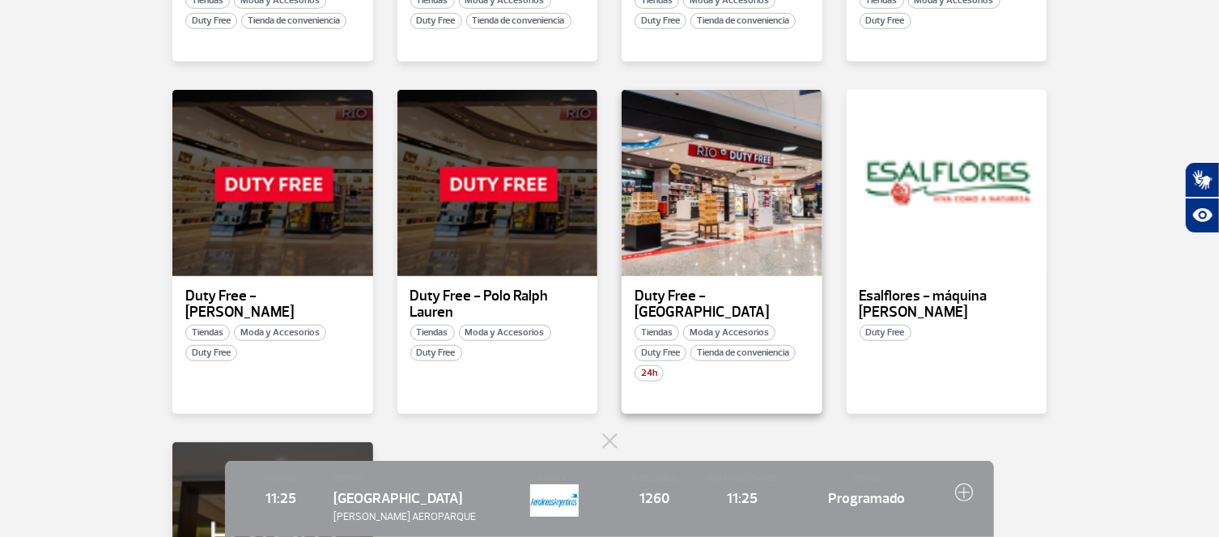 The width and height of the screenshot is (1219, 537). I want to click on span: DESTINO, so click(423, 478).